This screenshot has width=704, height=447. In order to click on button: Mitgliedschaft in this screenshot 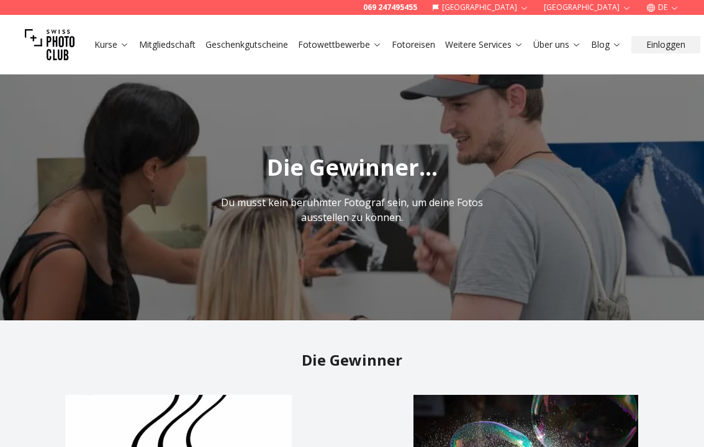, I will do `click(167, 45)`.